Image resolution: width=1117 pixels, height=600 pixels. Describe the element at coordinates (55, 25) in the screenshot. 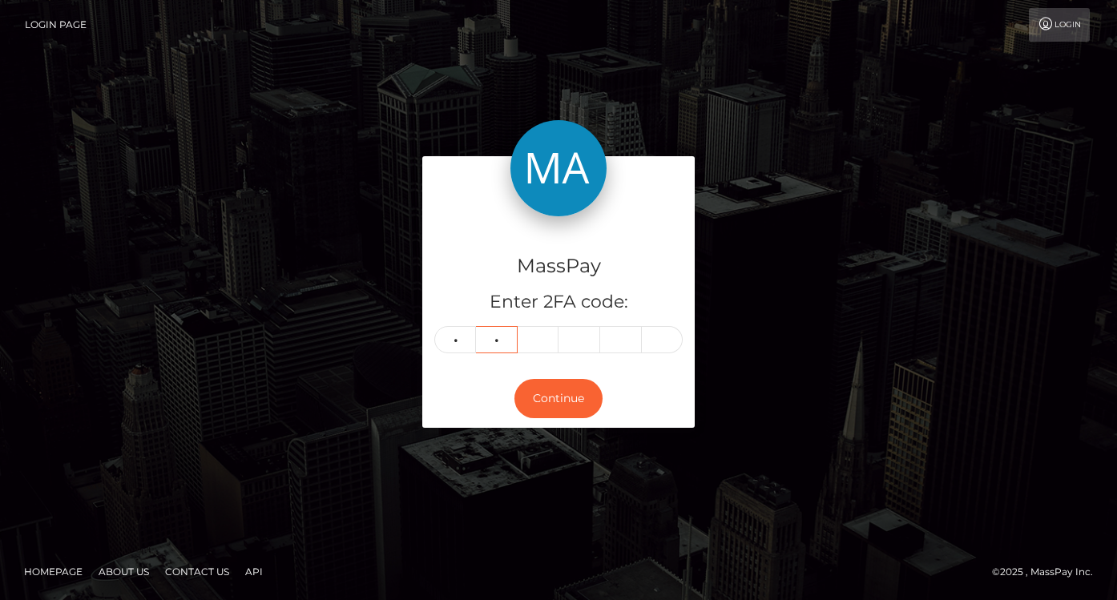

I see `a: Login Page` at that location.